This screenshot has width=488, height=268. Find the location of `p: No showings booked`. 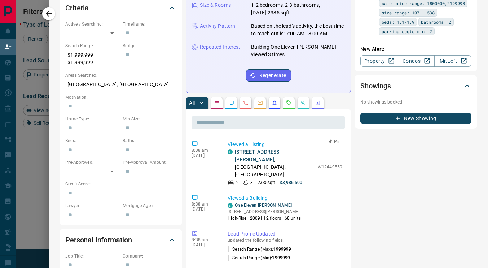

p: No showings booked is located at coordinates (416, 102).